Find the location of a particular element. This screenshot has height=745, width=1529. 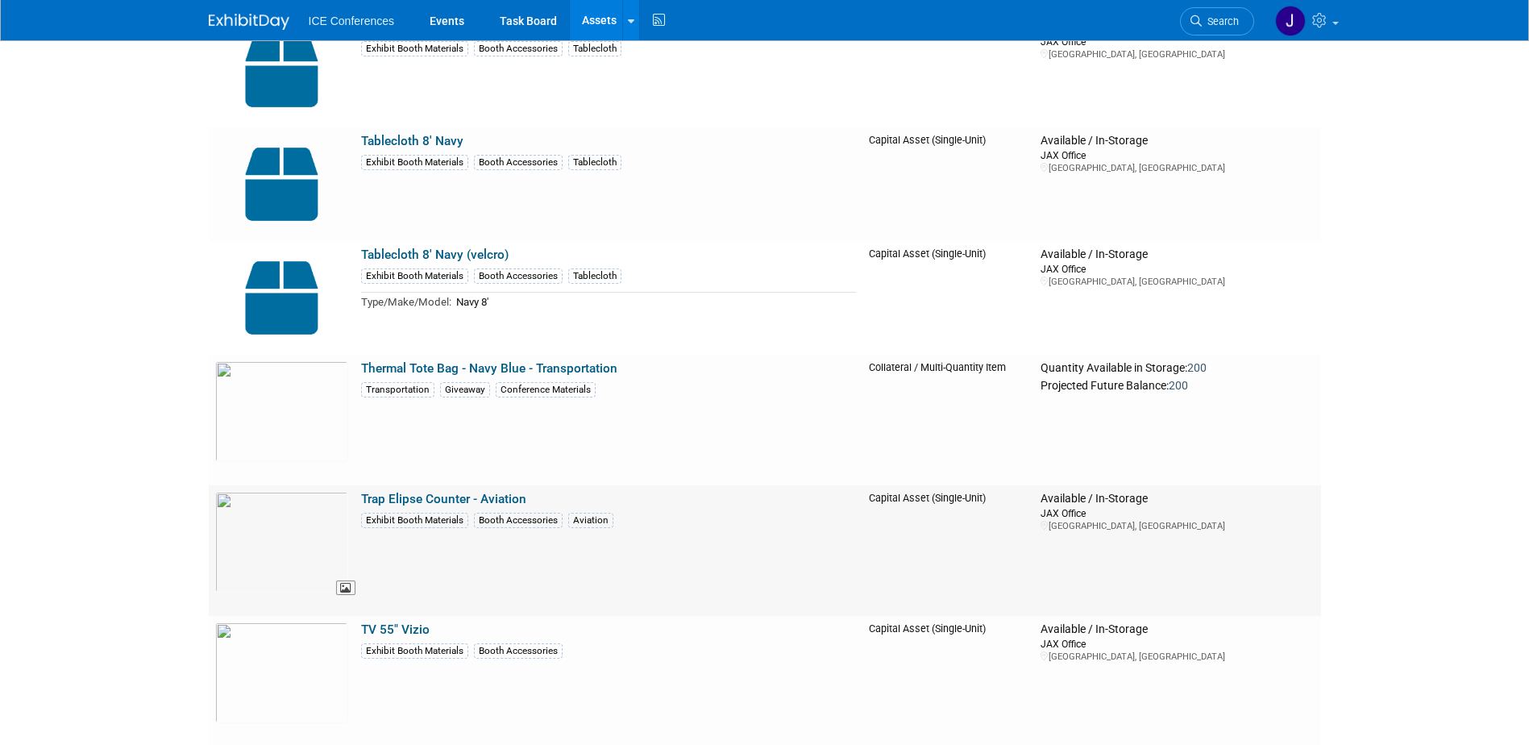

td: Type/Make/Model: is located at coordinates (406, 301).